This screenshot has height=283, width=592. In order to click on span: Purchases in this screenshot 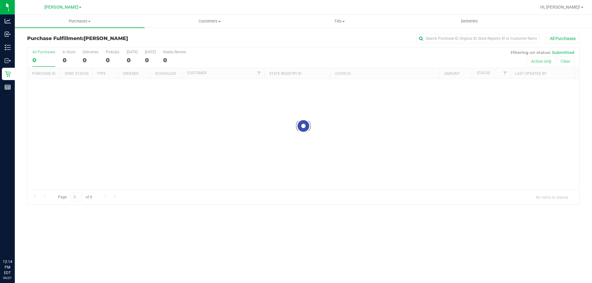, I will do `click(80, 21)`.